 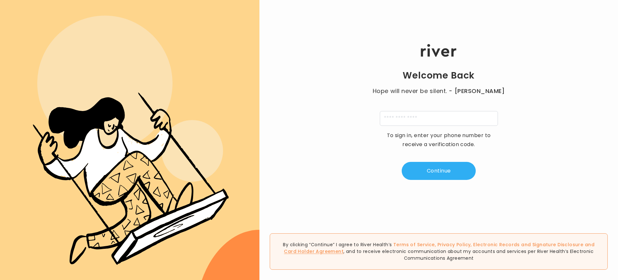 What do you see at coordinates (439, 248) in the screenshot?
I see `span: , , and` at bounding box center [439, 248].